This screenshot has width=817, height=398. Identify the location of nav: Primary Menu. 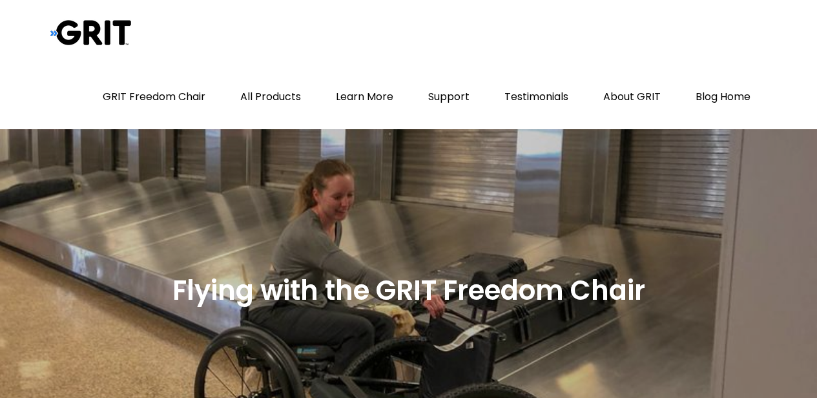
(426, 97).